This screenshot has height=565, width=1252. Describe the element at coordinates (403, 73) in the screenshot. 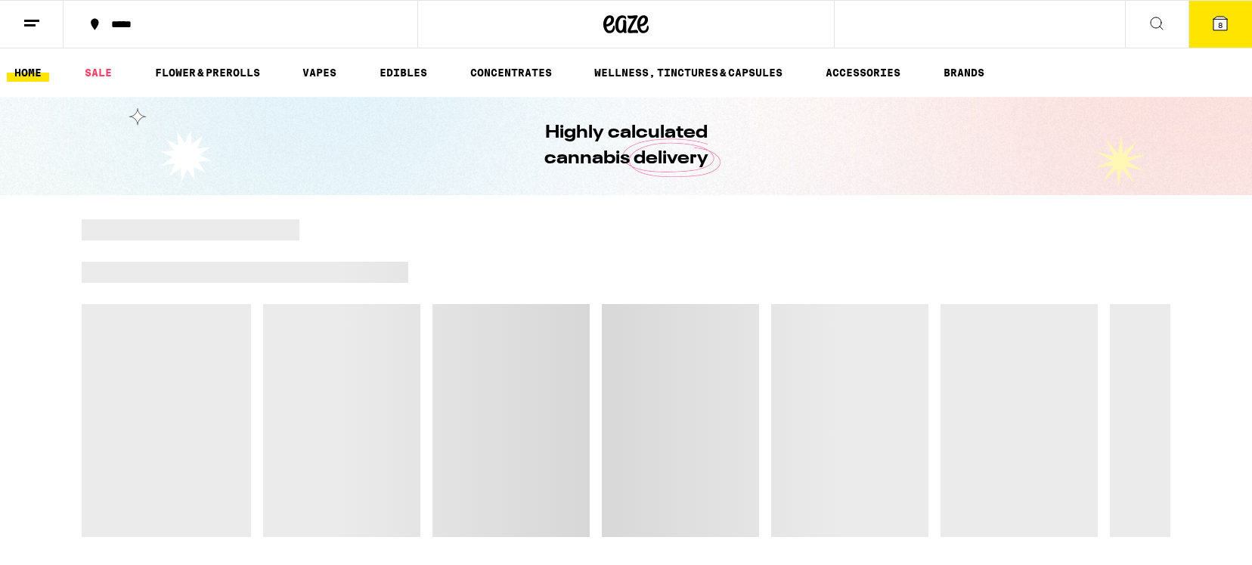

I see `a: EDIBLES` at that location.